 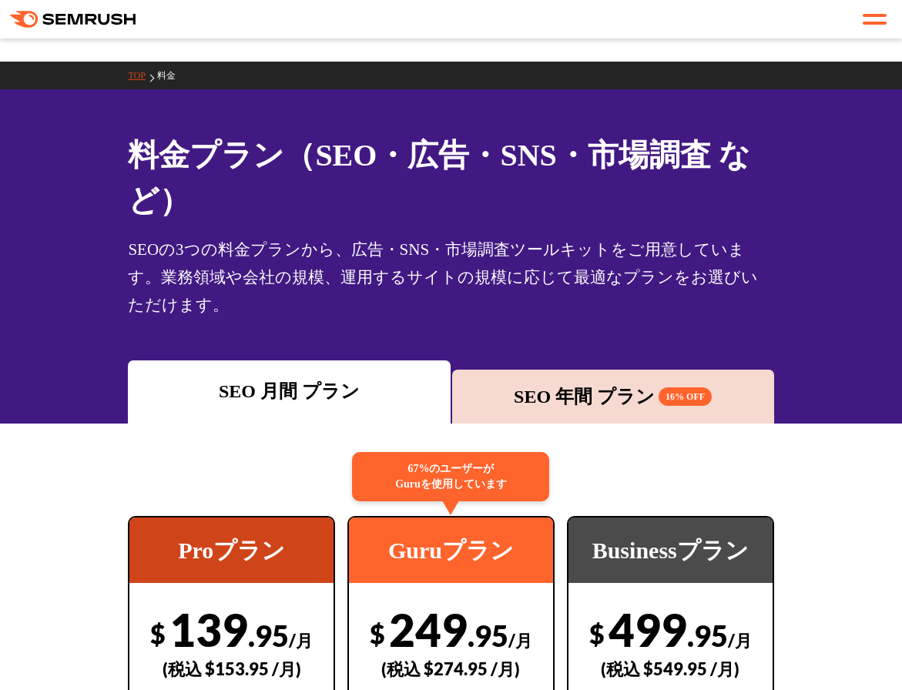 What do you see at coordinates (289, 391) in the screenshot?
I see `div: SEO 月間 プラン` at bounding box center [289, 391].